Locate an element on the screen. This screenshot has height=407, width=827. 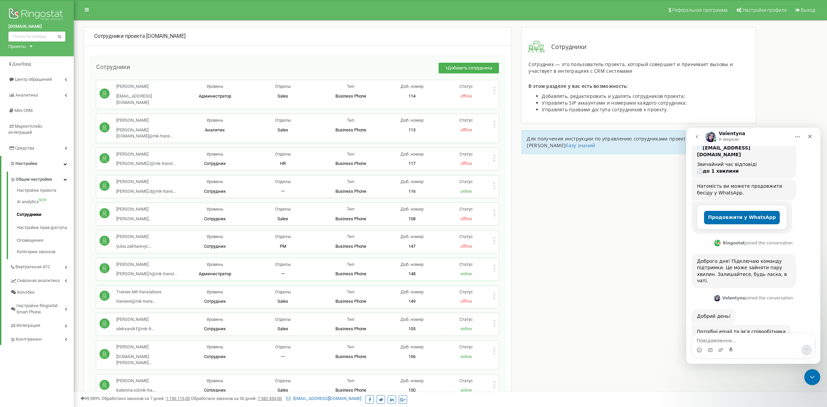
a: Категории звонков is located at coordinates (45, 251).